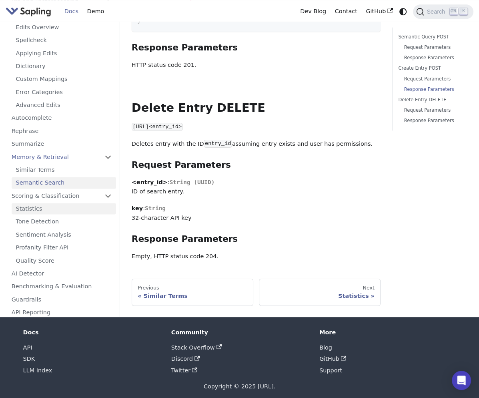 The width and height of the screenshot is (479, 398). Describe the element at coordinates (64, 105) in the screenshot. I see `a: Advanced Edits` at that location.